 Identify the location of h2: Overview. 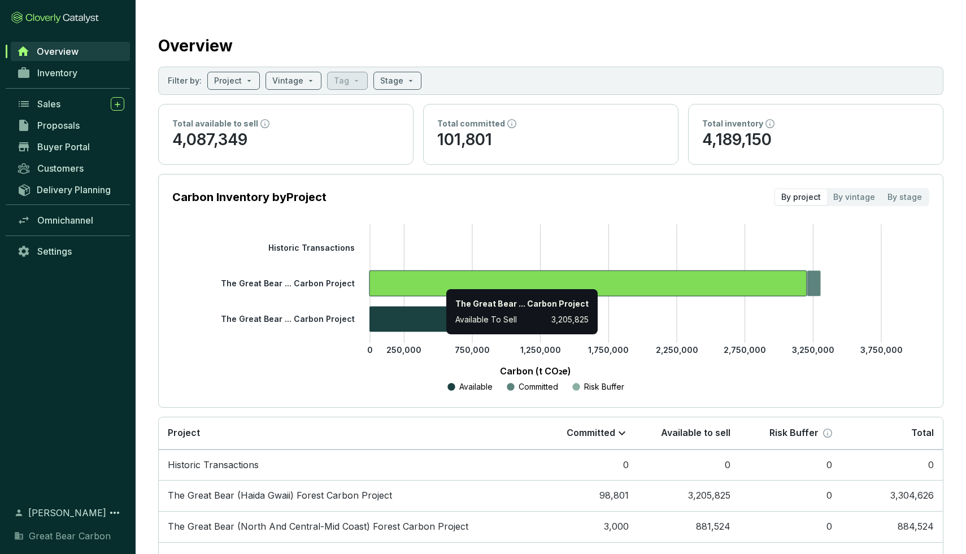
(196, 46).